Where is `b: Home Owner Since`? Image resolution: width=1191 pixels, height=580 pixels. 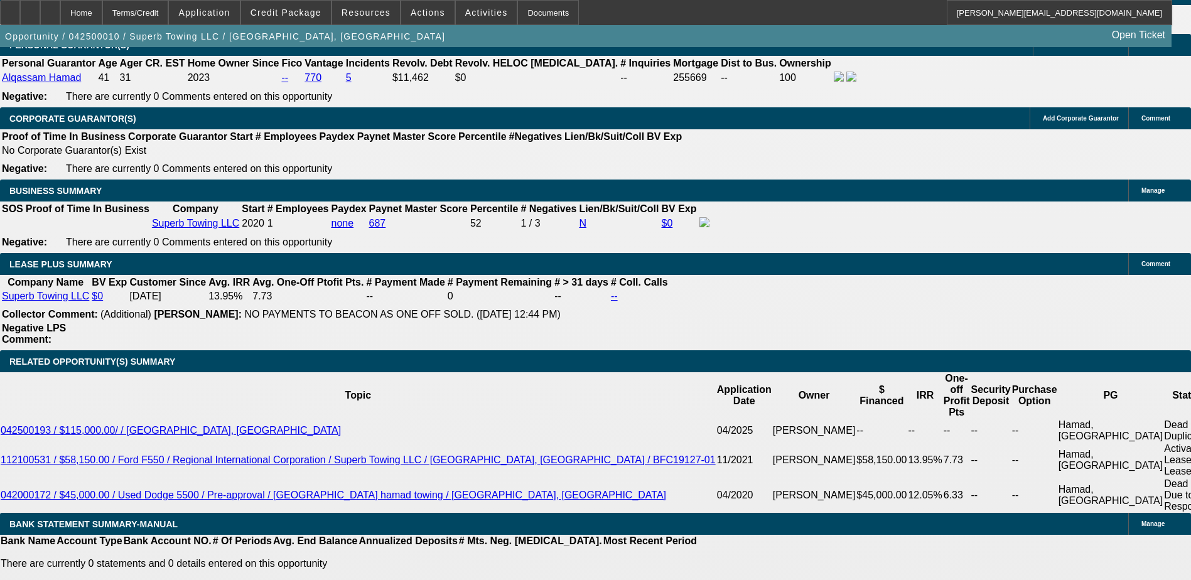
b: Home Owner Since is located at coordinates (234, 63).